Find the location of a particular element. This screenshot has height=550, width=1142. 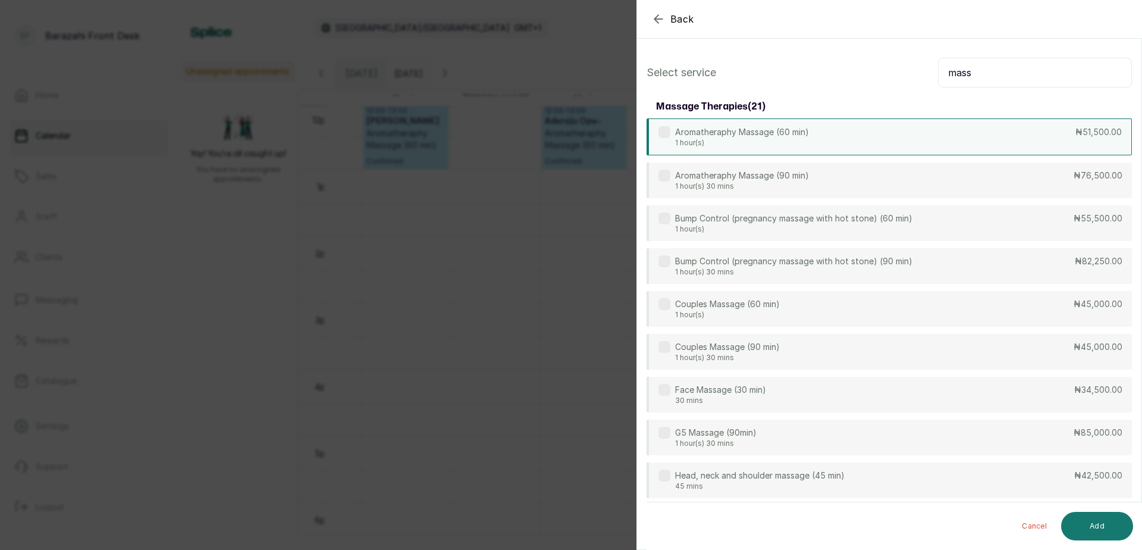

p: Bump Control (pregnancy massage with hot stone) (90 min) is located at coordinates (794, 261).